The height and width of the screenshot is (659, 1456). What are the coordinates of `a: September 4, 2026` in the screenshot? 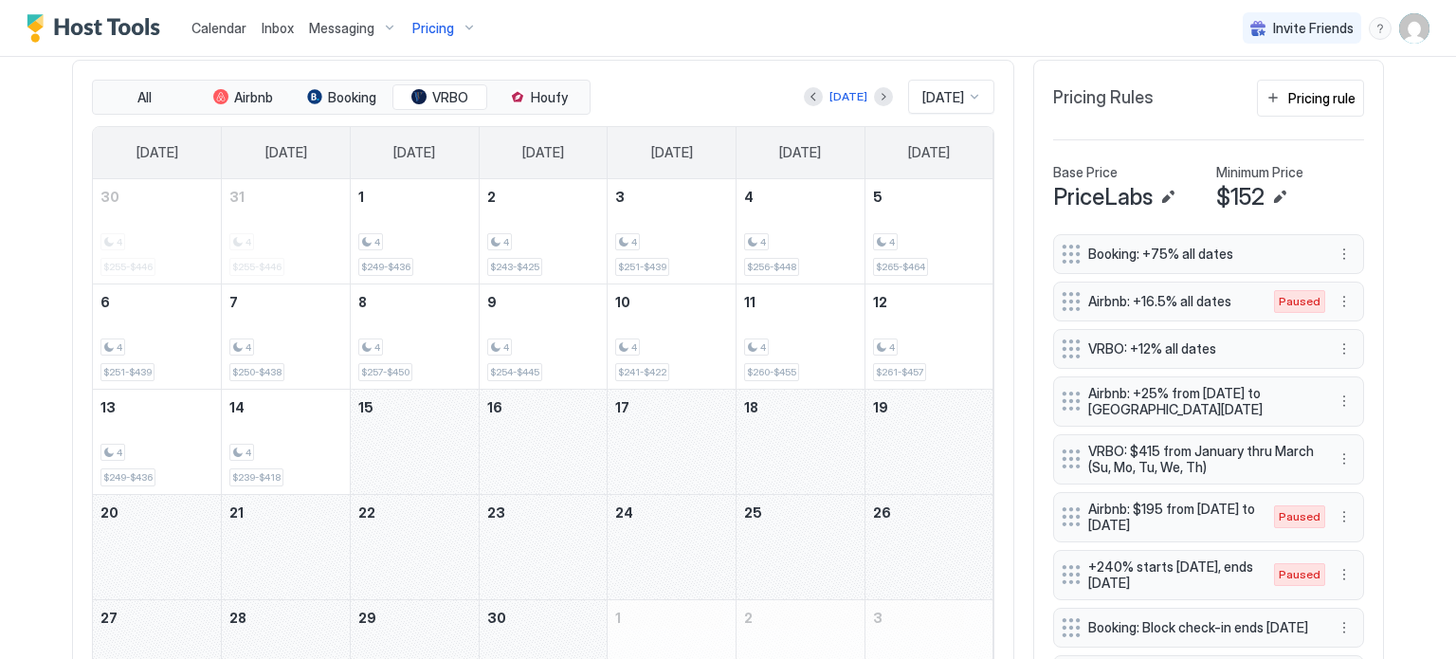 It's located at (800, 196).